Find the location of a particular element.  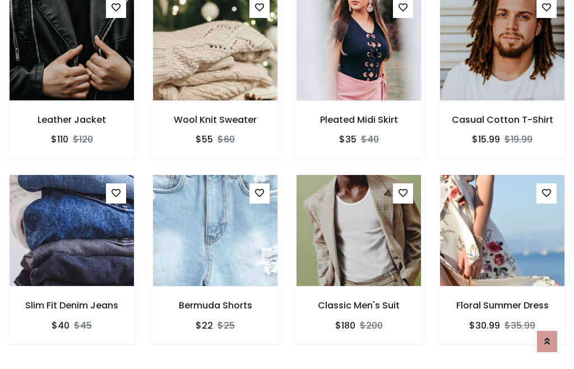

h6: $35 is located at coordinates (348, 139).